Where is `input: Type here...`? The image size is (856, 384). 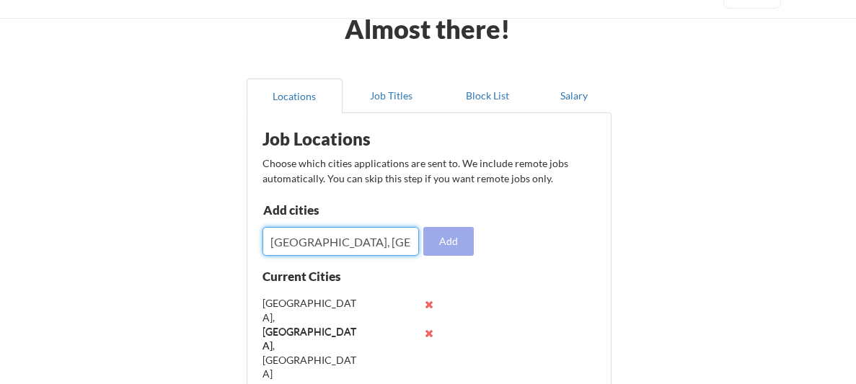 input: Type here... is located at coordinates (340, 242).